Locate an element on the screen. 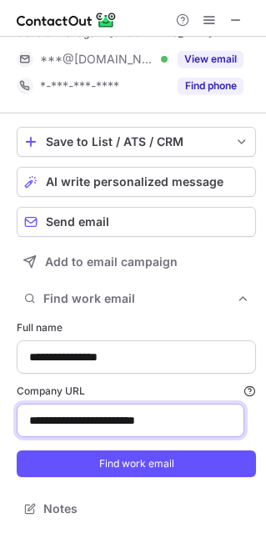 The image size is (266, 533). span: Notes is located at coordinates (146, 508).